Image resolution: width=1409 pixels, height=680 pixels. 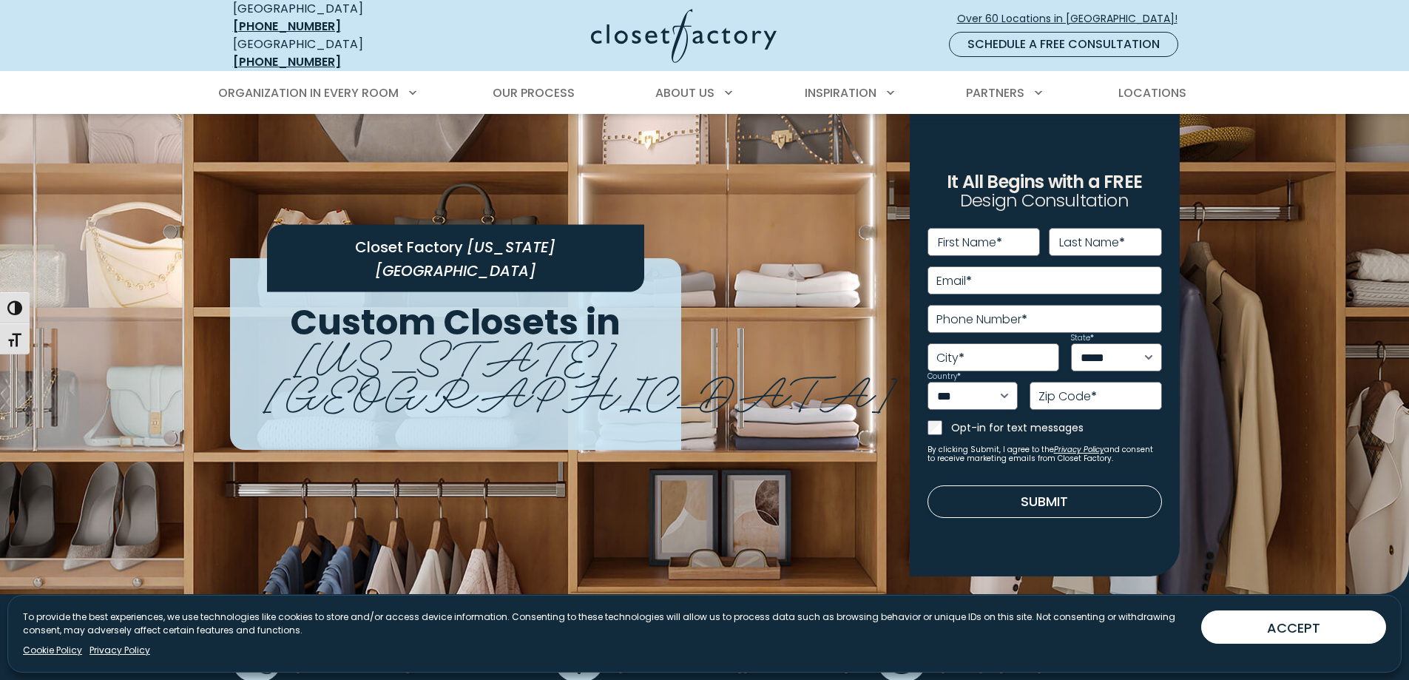 What do you see at coordinates (455, 322) in the screenshot?
I see `span: Custom Closets in` at bounding box center [455, 322].